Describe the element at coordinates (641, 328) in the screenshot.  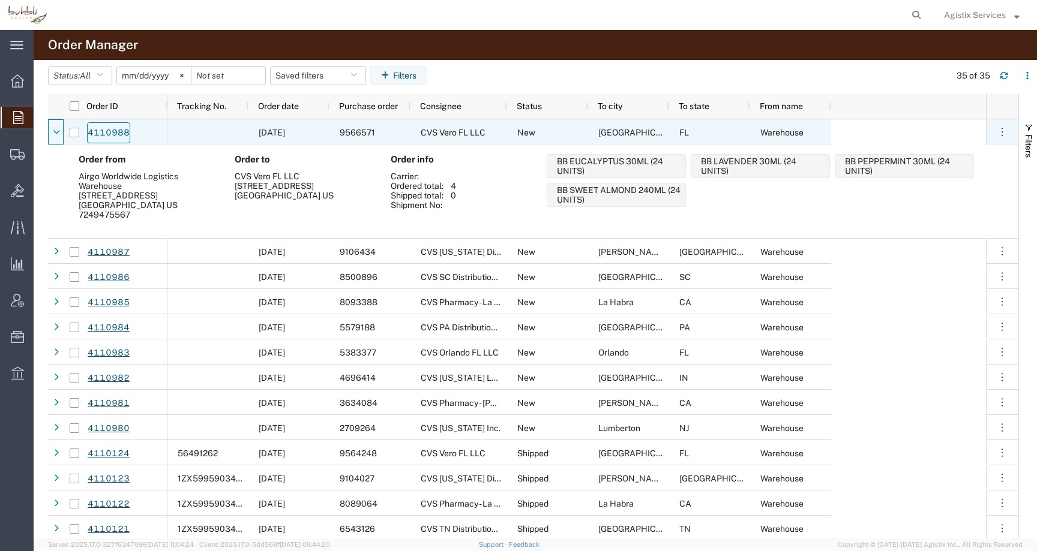
I see `span: Somerset` at that location.